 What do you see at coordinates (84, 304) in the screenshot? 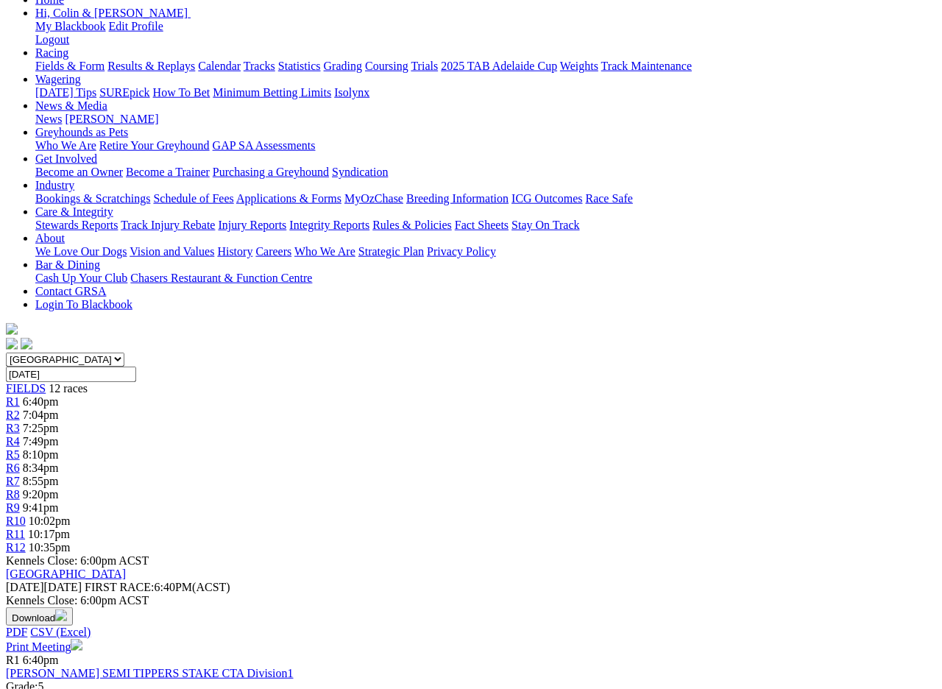
I see `a: Login To Blackbook` at bounding box center [84, 304].